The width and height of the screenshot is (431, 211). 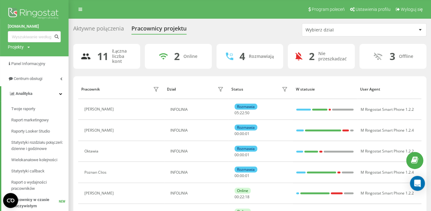 What do you see at coordinates (28, 171) in the screenshot?
I see `span: Statystyki callback` at bounding box center [28, 171].